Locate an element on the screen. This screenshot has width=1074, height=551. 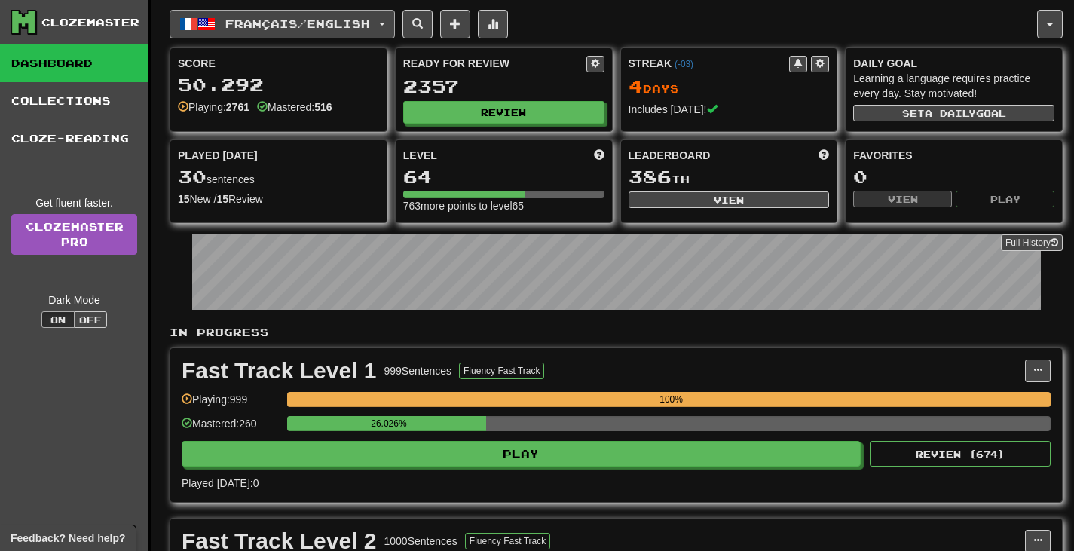
button: Review is located at coordinates (504, 112).